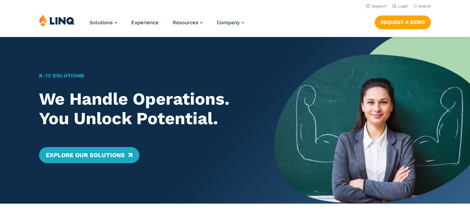 The width and height of the screenshot is (470, 211). What do you see at coordinates (89, 155) in the screenshot?
I see `a: Explore Our Solutions` at bounding box center [89, 155].